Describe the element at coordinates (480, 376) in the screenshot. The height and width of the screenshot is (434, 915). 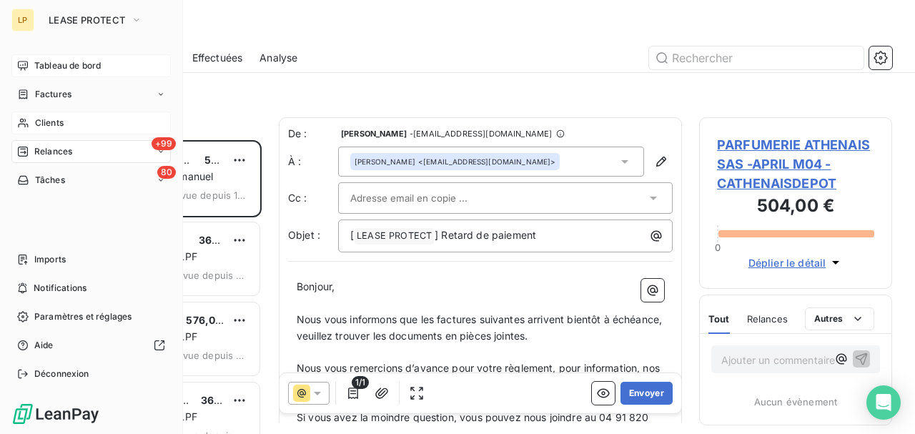
I see `span: Nous vous remercions d’avance pour votre règlement, pour information, nos coordonnées bancaires s...` at that location.